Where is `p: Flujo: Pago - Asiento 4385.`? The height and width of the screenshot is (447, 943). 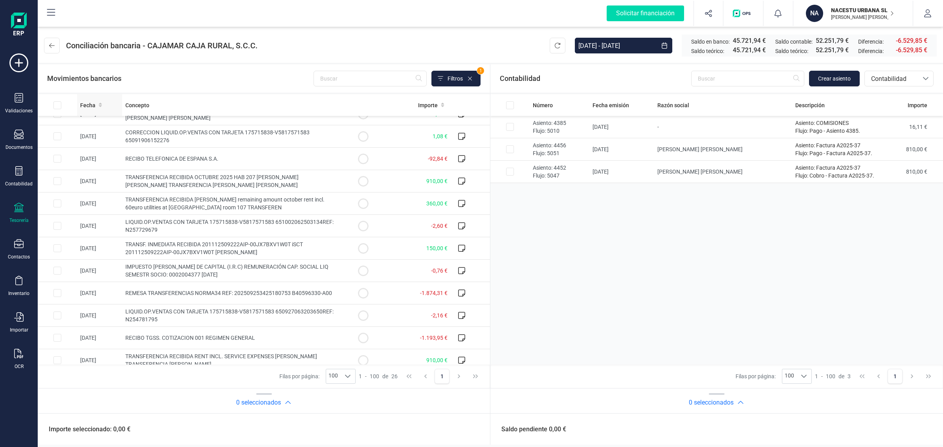 p: Flujo: Pago - Asiento 4385. is located at coordinates (837, 131).